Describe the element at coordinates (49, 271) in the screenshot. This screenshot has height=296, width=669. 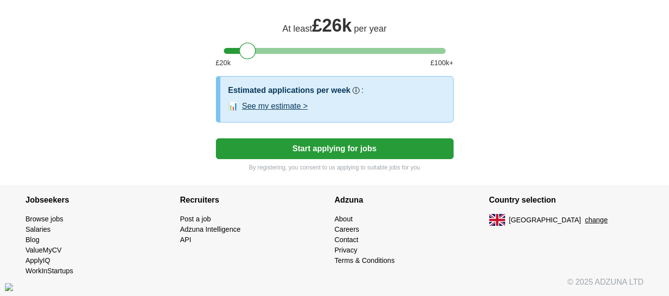
I see `a: WorkInStartups` at that location.